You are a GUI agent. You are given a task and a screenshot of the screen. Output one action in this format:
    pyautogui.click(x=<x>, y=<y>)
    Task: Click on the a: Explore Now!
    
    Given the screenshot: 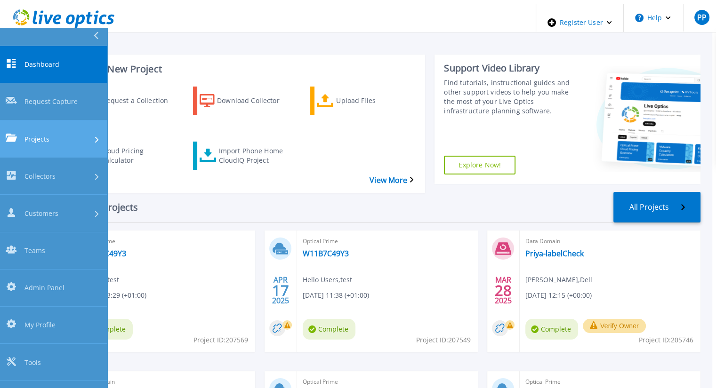 What is the action you would take?
    pyautogui.click(x=480, y=165)
    